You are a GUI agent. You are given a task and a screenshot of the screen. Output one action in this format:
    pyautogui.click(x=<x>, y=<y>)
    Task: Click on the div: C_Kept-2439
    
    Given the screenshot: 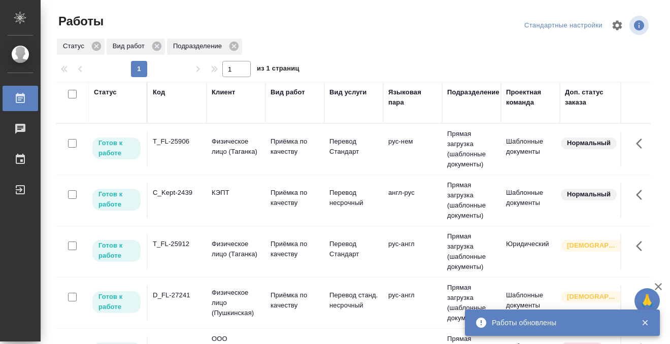 What is the action you would take?
    pyautogui.click(x=177, y=193)
    